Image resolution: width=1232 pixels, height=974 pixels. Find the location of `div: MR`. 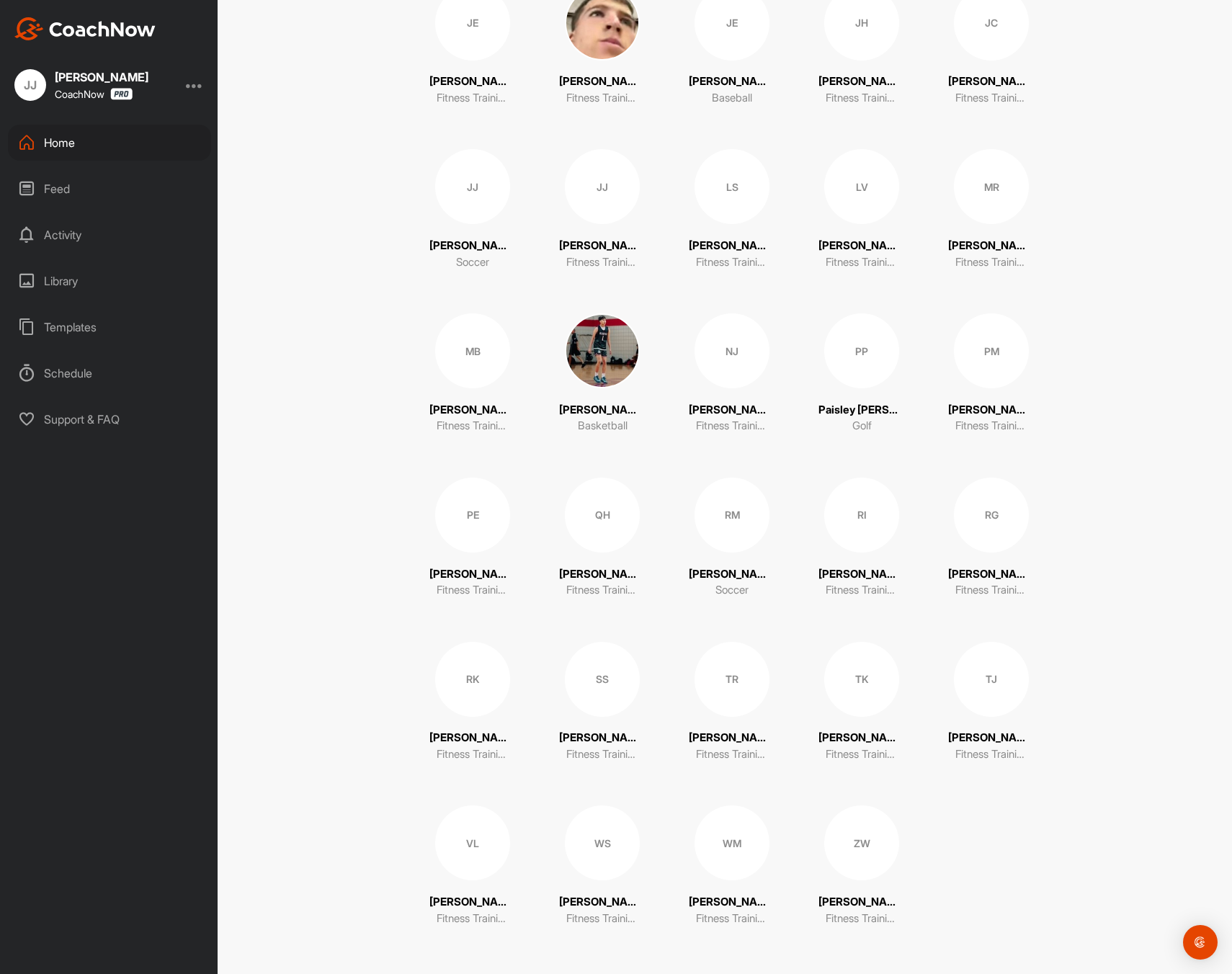

div: MR is located at coordinates (991, 187).